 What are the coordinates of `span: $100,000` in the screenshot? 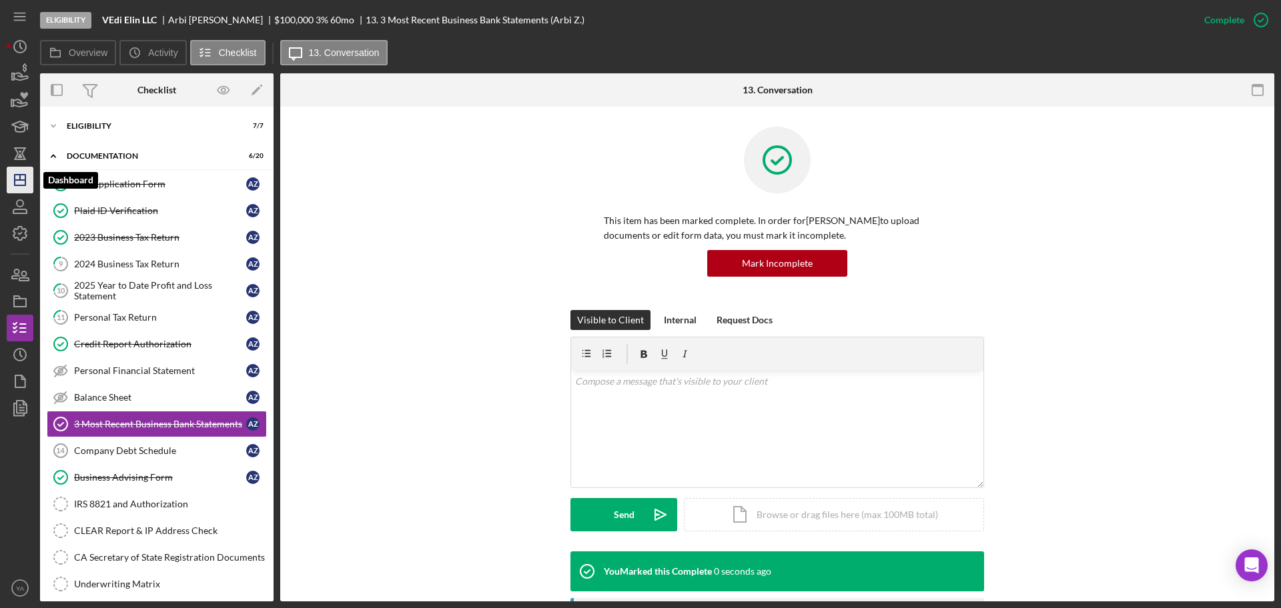 It's located at (294, 19).